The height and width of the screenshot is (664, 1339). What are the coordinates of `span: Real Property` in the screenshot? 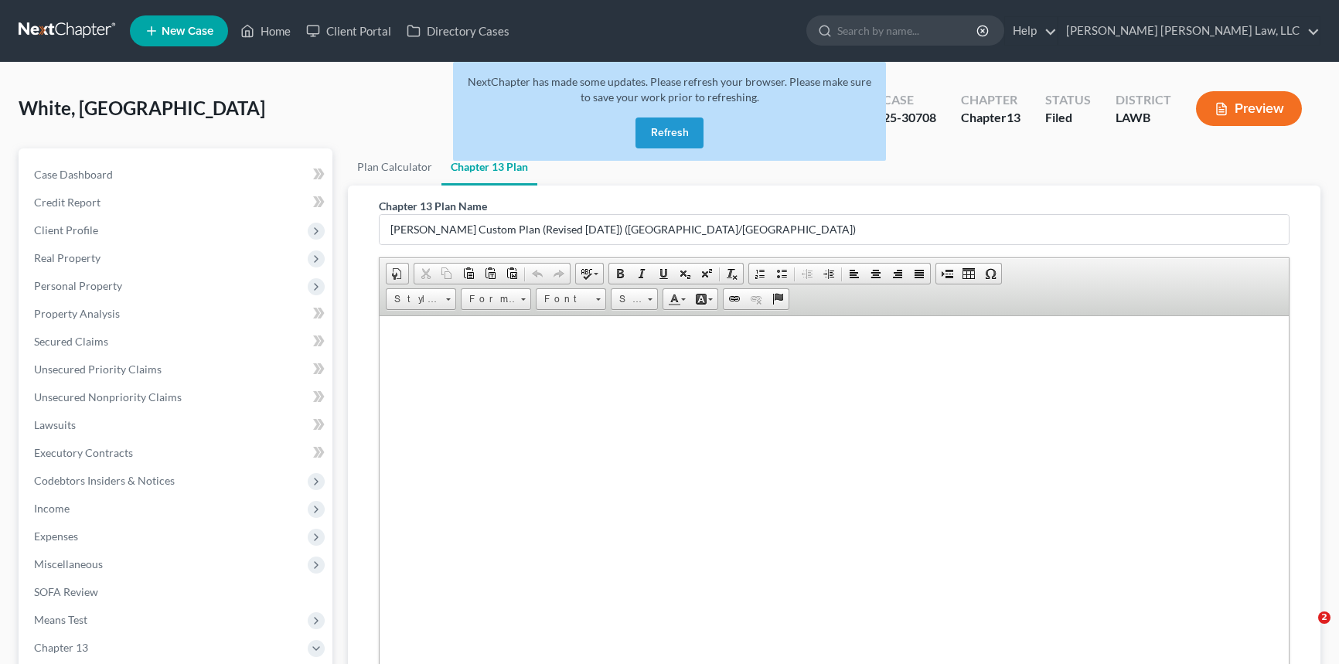 It's located at (67, 258).